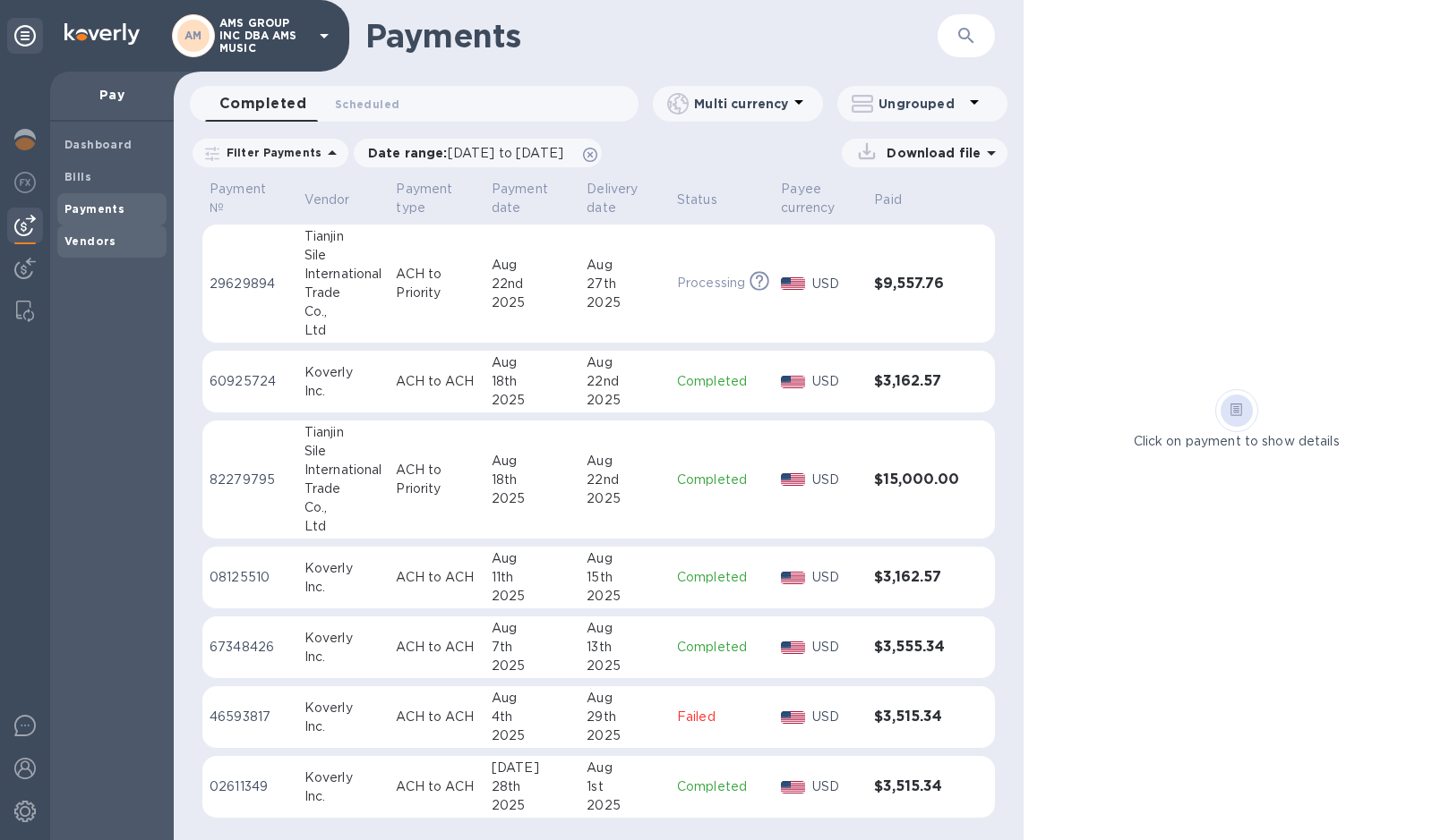 The height and width of the screenshot is (840, 1449). What do you see at coordinates (520, 199) in the screenshot?
I see `p: Payment date` at bounding box center [520, 199].